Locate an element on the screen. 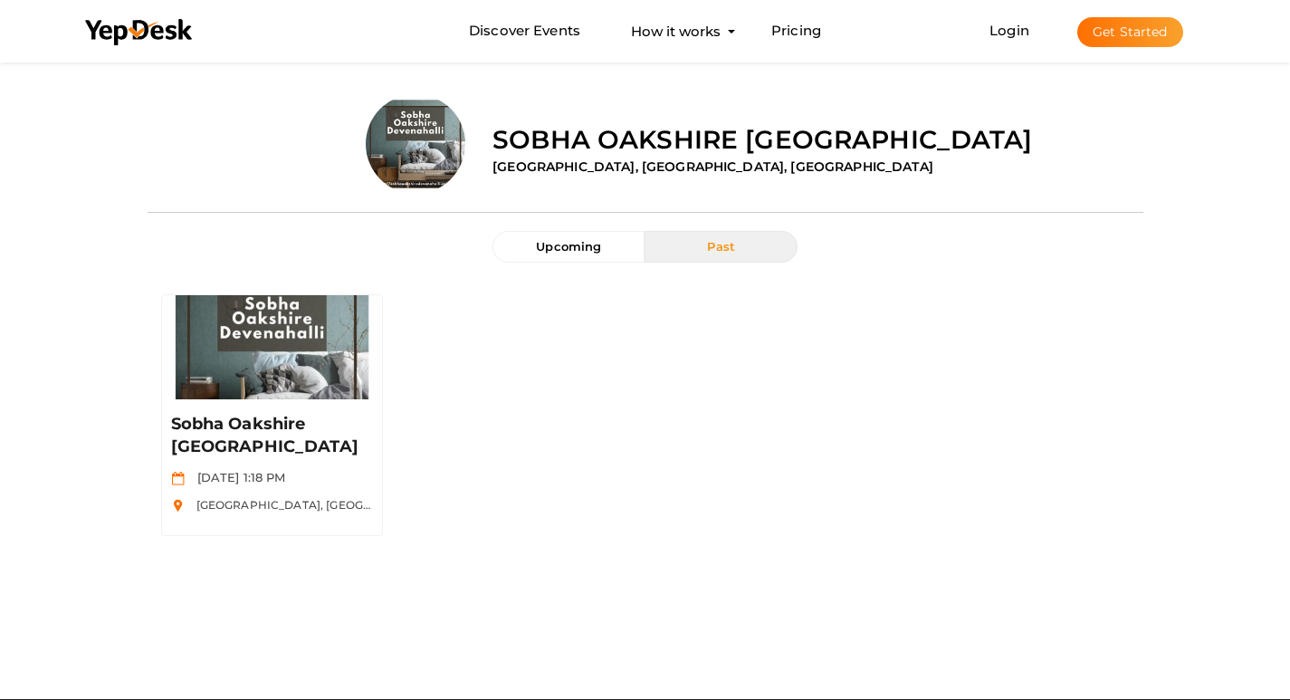 Image resolution: width=1290 pixels, height=700 pixels. a: Login is located at coordinates (1009, 30).